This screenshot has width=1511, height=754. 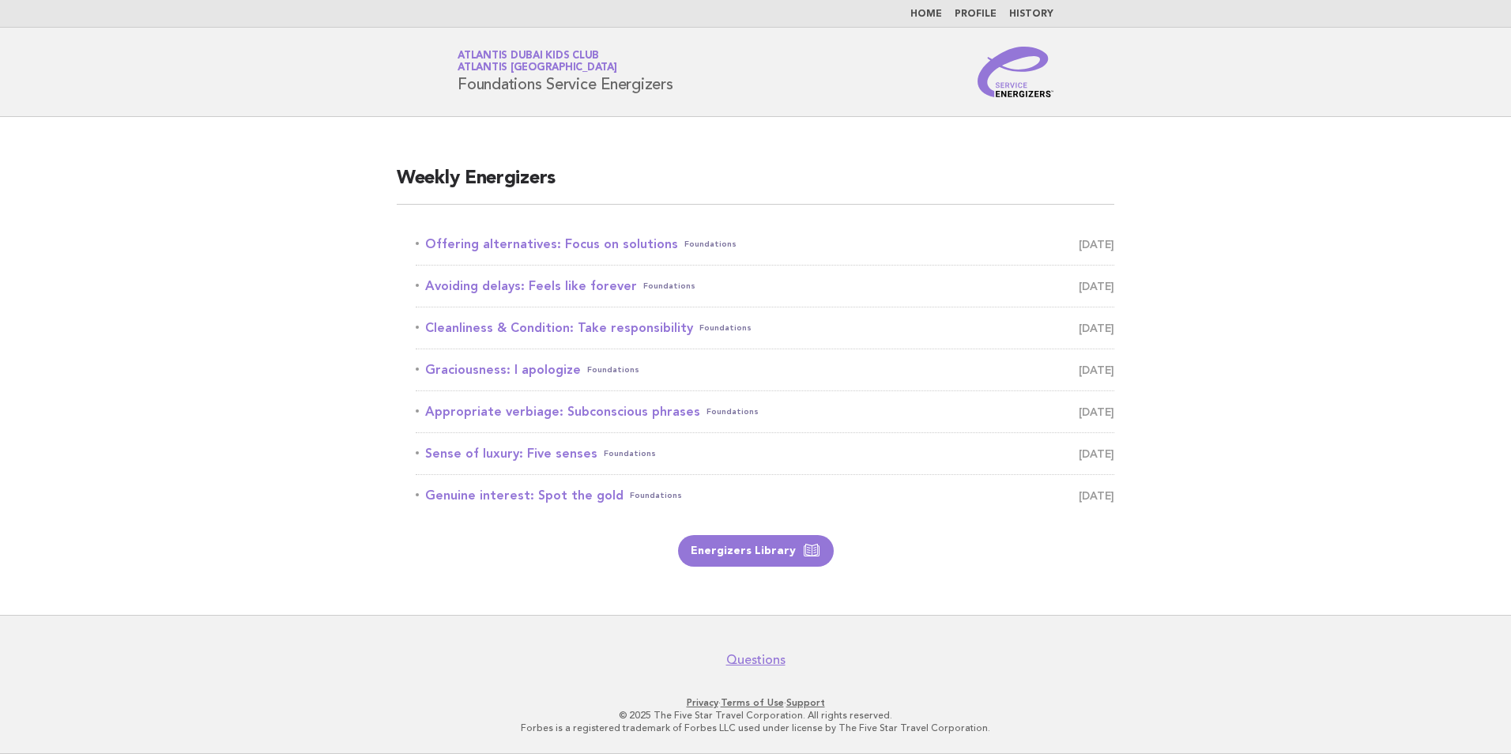 I want to click on a: Support, so click(x=805, y=703).